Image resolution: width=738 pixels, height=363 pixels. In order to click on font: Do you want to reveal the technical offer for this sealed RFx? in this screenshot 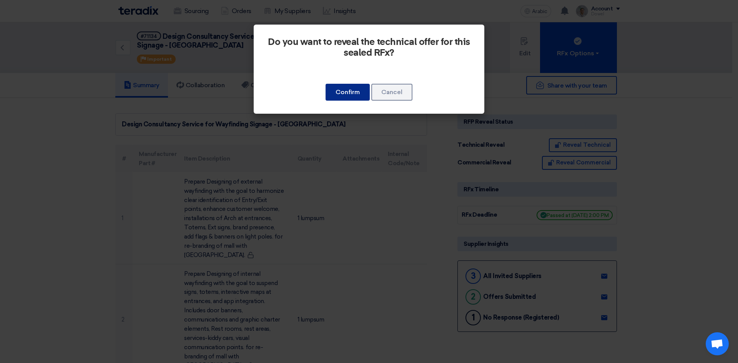, I will do `click(369, 48)`.